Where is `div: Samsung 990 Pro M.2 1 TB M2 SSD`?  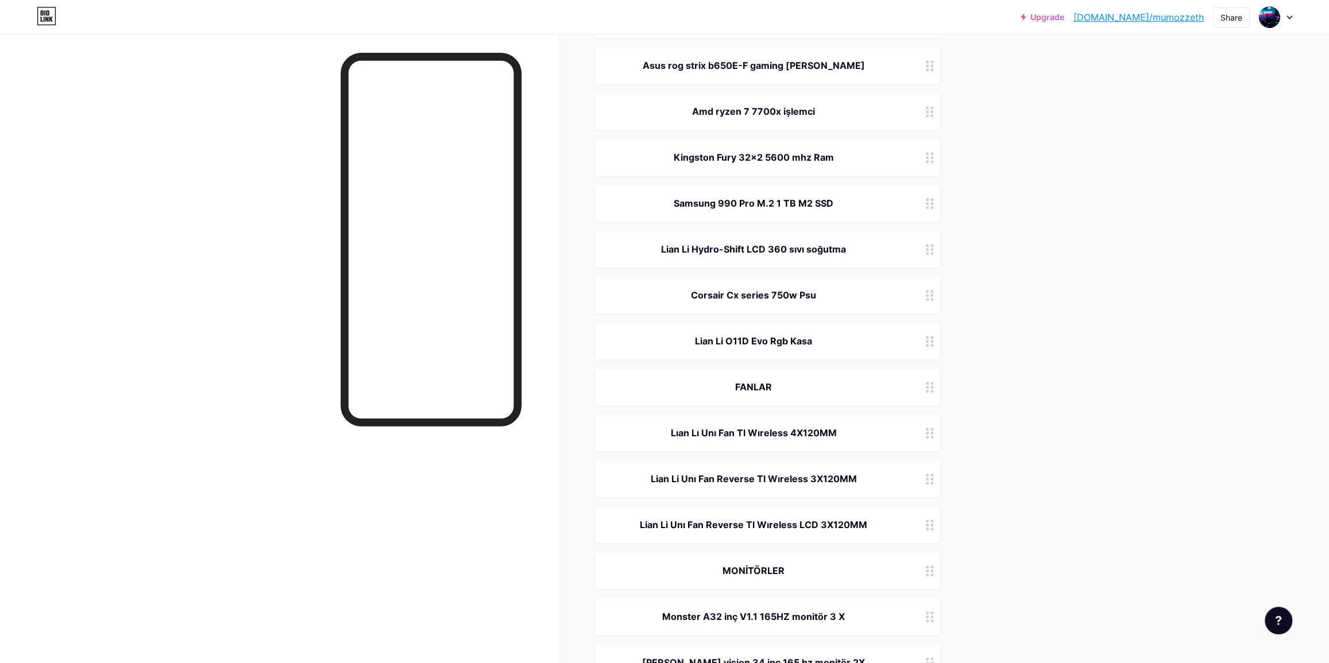
div: Samsung 990 Pro M.2 1 TB M2 SSD is located at coordinates (753, 203).